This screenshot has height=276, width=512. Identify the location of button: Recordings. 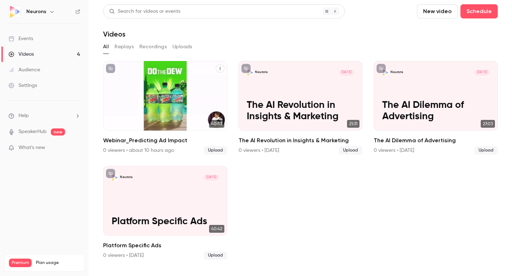
(153, 47).